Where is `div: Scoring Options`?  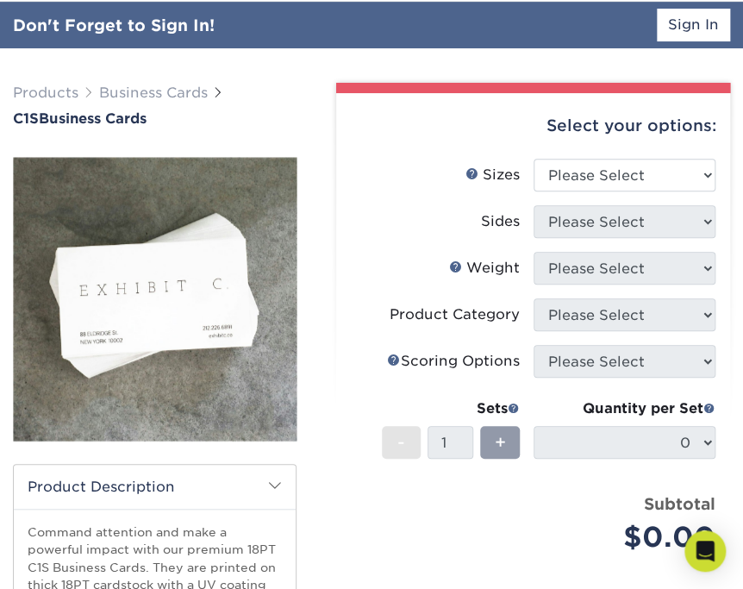 div: Scoring Options is located at coordinates (454, 361).